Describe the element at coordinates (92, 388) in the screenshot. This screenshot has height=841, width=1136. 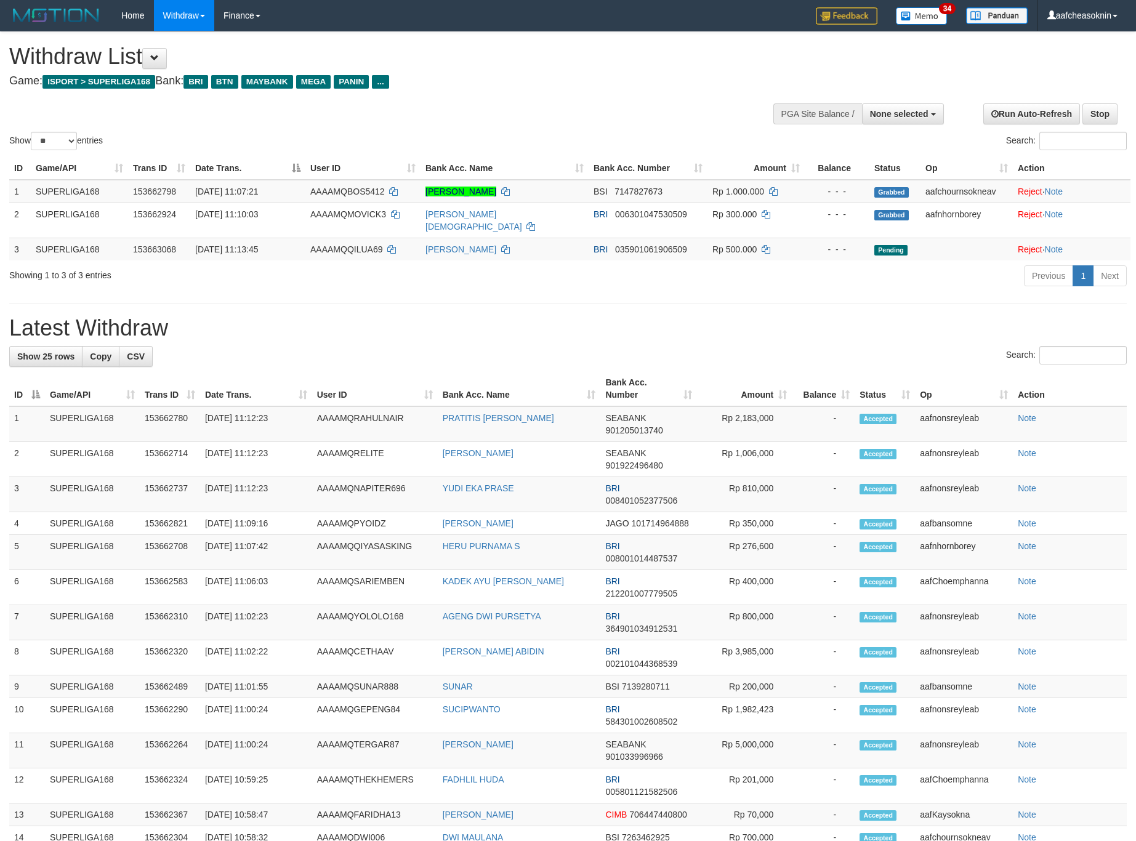
I see `th: Game/API: activate to sort column ascending` at that location.